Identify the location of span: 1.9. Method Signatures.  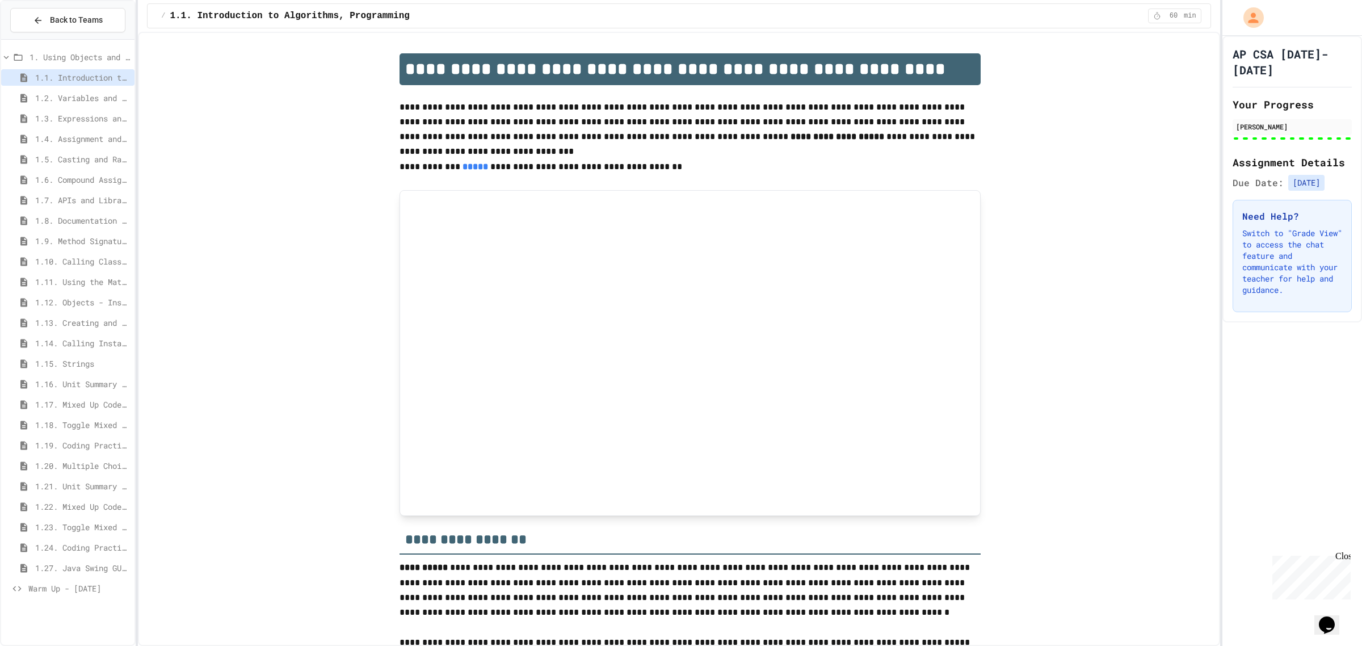
(82, 241).